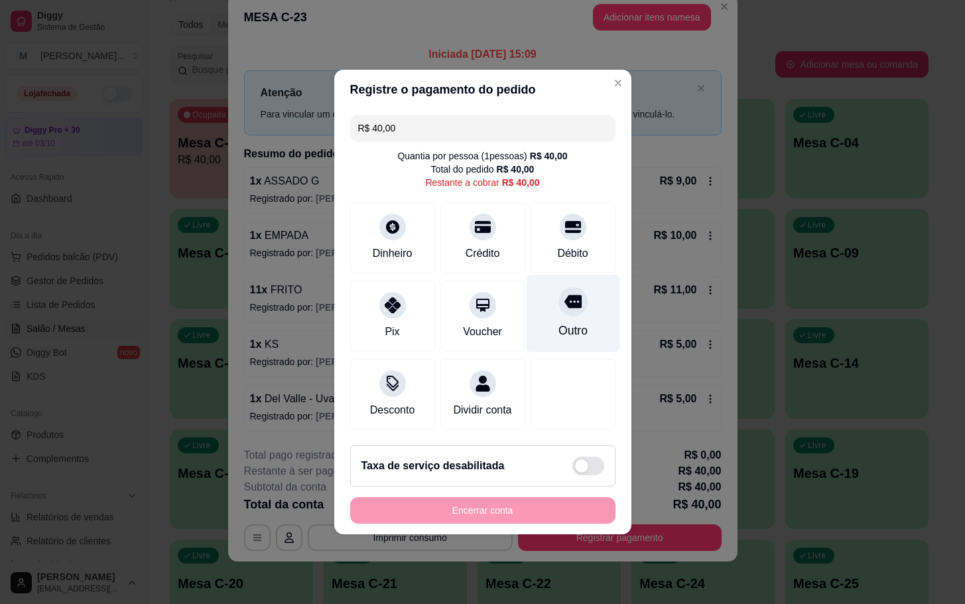  Describe the element at coordinates (482, 156) in the screenshot. I see `div: Quantia por pessoa ( 1 pessoas)` at that location.